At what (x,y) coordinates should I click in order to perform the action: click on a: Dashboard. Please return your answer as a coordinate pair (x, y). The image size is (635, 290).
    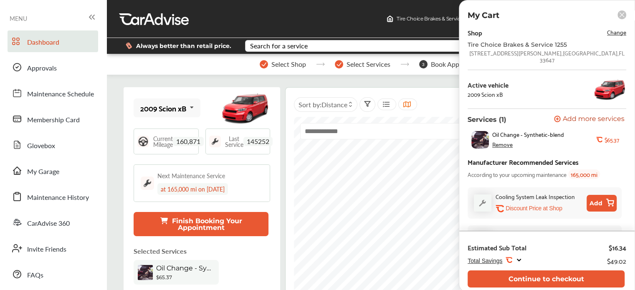
    Looking at the image, I should click on (53, 41).